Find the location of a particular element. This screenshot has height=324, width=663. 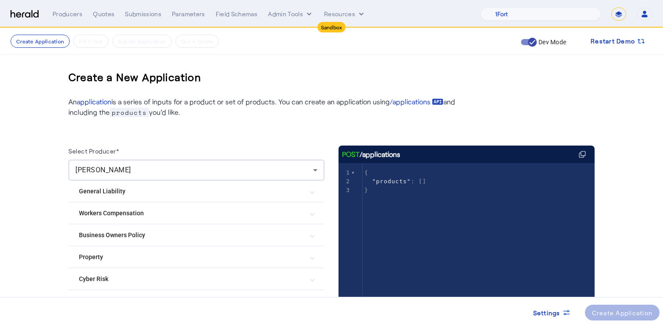

span: Restart Demo is located at coordinates (612, 41).